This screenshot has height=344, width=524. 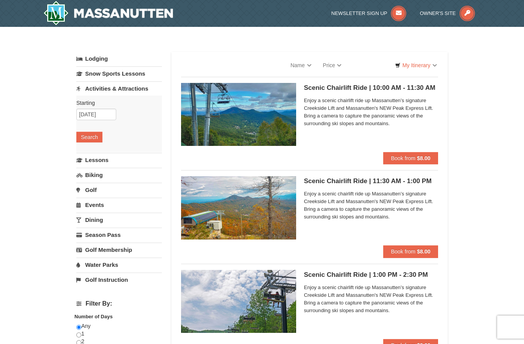 I want to click on a: Golf, so click(x=119, y=190).